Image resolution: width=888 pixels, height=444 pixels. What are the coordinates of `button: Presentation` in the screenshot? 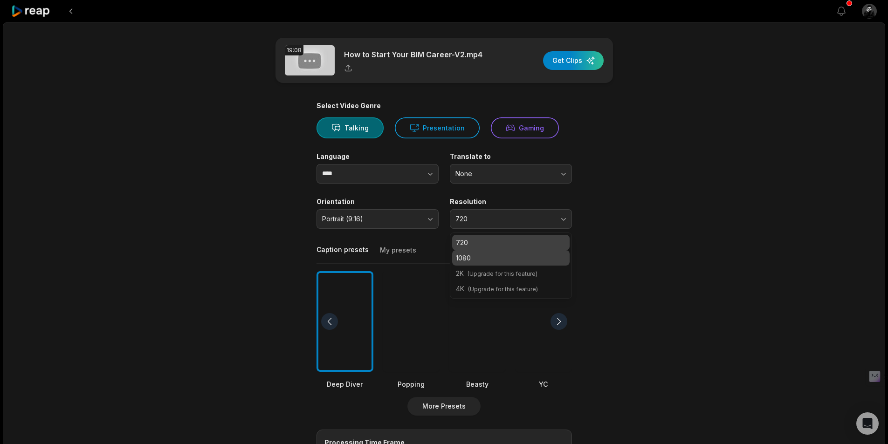 It's located at (437, 128).